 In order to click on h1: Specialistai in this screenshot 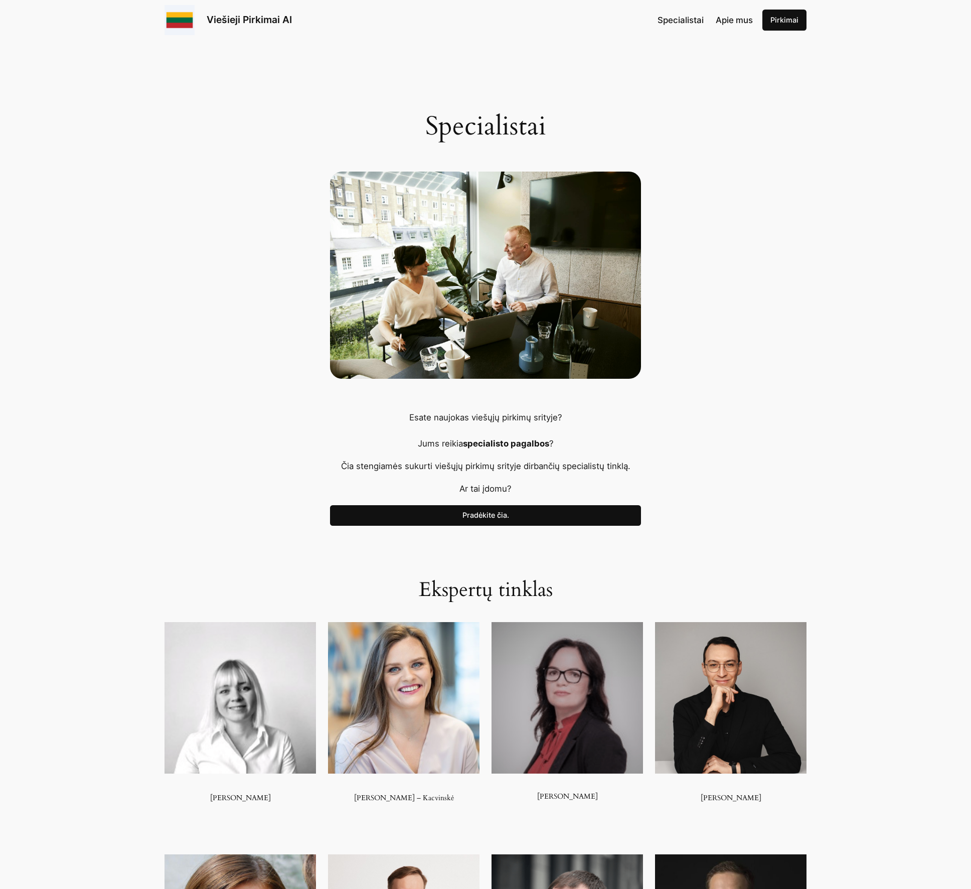, I will do `click(486, 126)`.